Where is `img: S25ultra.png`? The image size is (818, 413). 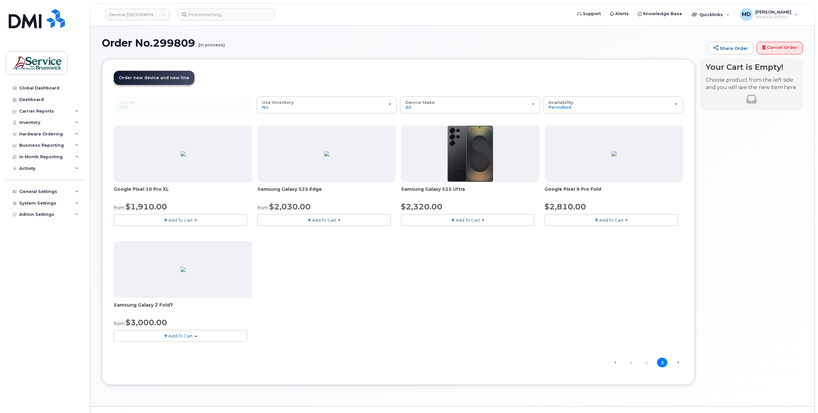 img: S25ultra.png is located at coordinates (470, 154).